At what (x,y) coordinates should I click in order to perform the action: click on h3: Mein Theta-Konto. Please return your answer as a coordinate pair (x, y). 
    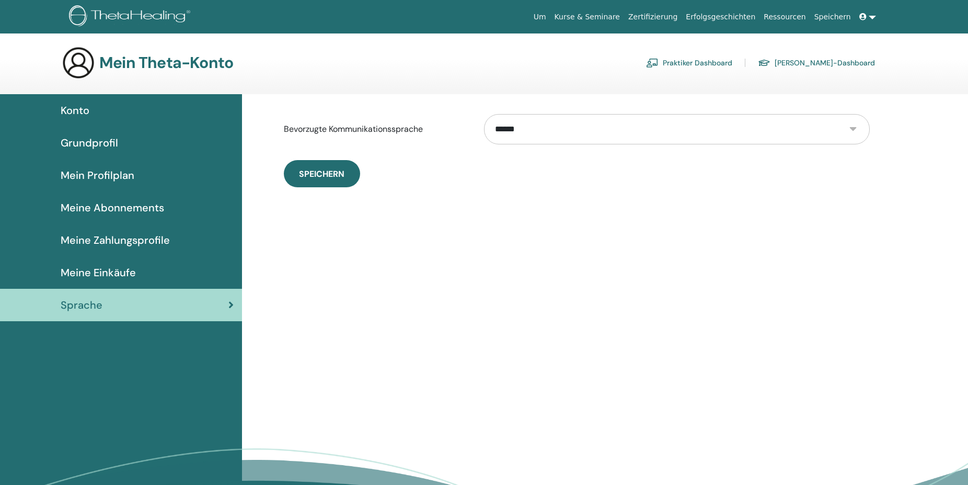
    Looking at the image, I should click on (166, 63).